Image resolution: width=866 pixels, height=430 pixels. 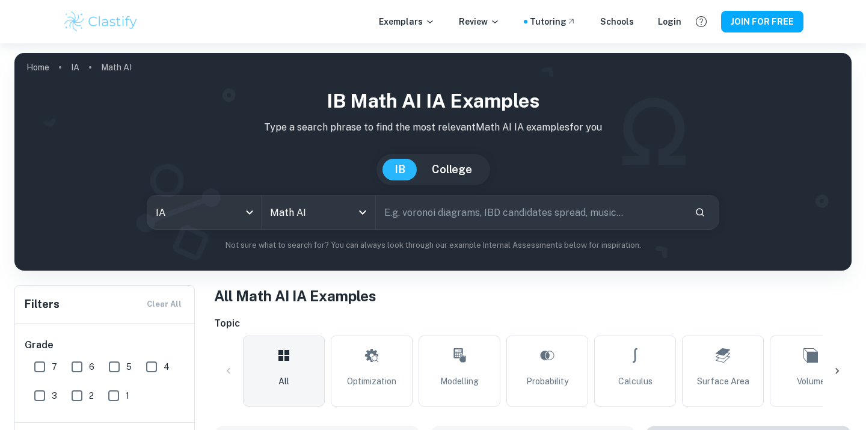 I want to click on p: Exemplars, so click(x=407, y=22).